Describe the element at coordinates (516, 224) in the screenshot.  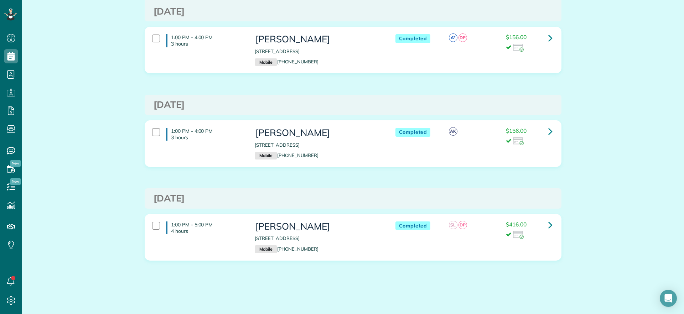
I see `span: $416.00` at that location.